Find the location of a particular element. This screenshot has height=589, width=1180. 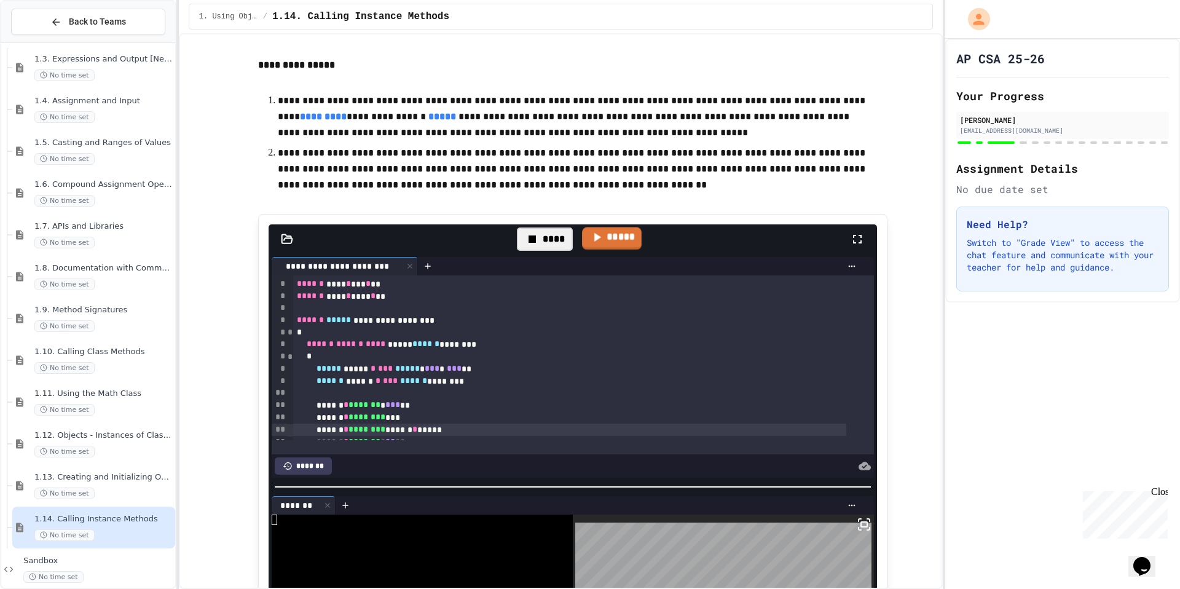

span: 1. Using Objects and Methods is located at coordinates (229, 17).